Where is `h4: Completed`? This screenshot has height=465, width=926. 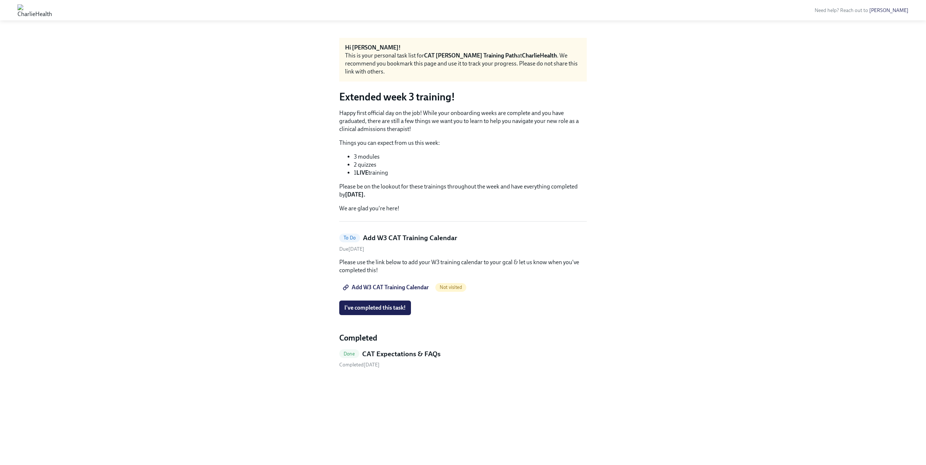
h4: Completed is located at coordinates (463, 338).